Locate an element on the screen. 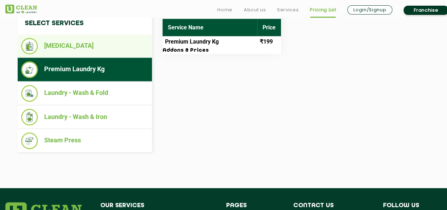  li: Premium Laundry Kg is located at coordinates (85, 69).